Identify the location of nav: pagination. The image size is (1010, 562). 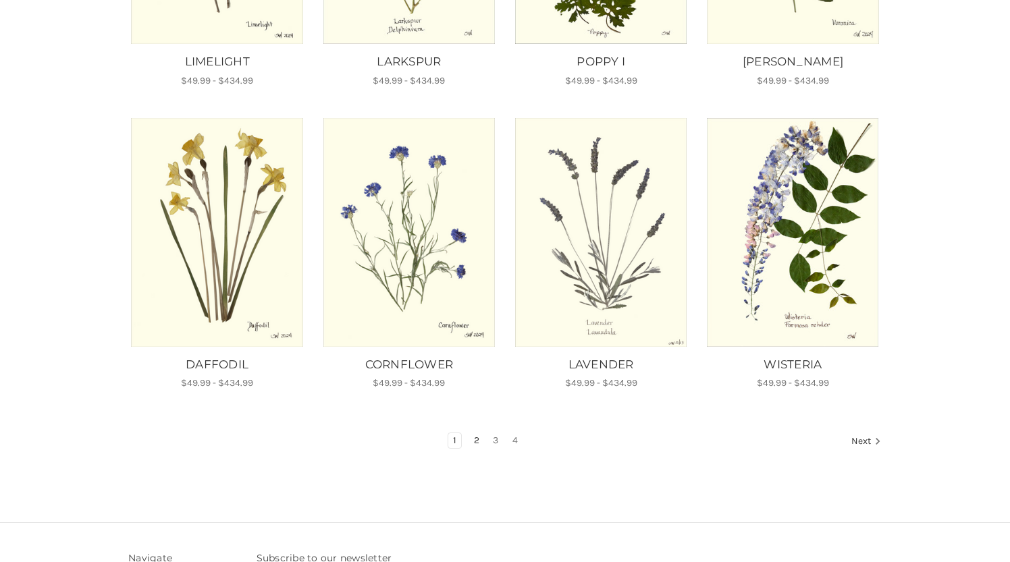
(505, 442).